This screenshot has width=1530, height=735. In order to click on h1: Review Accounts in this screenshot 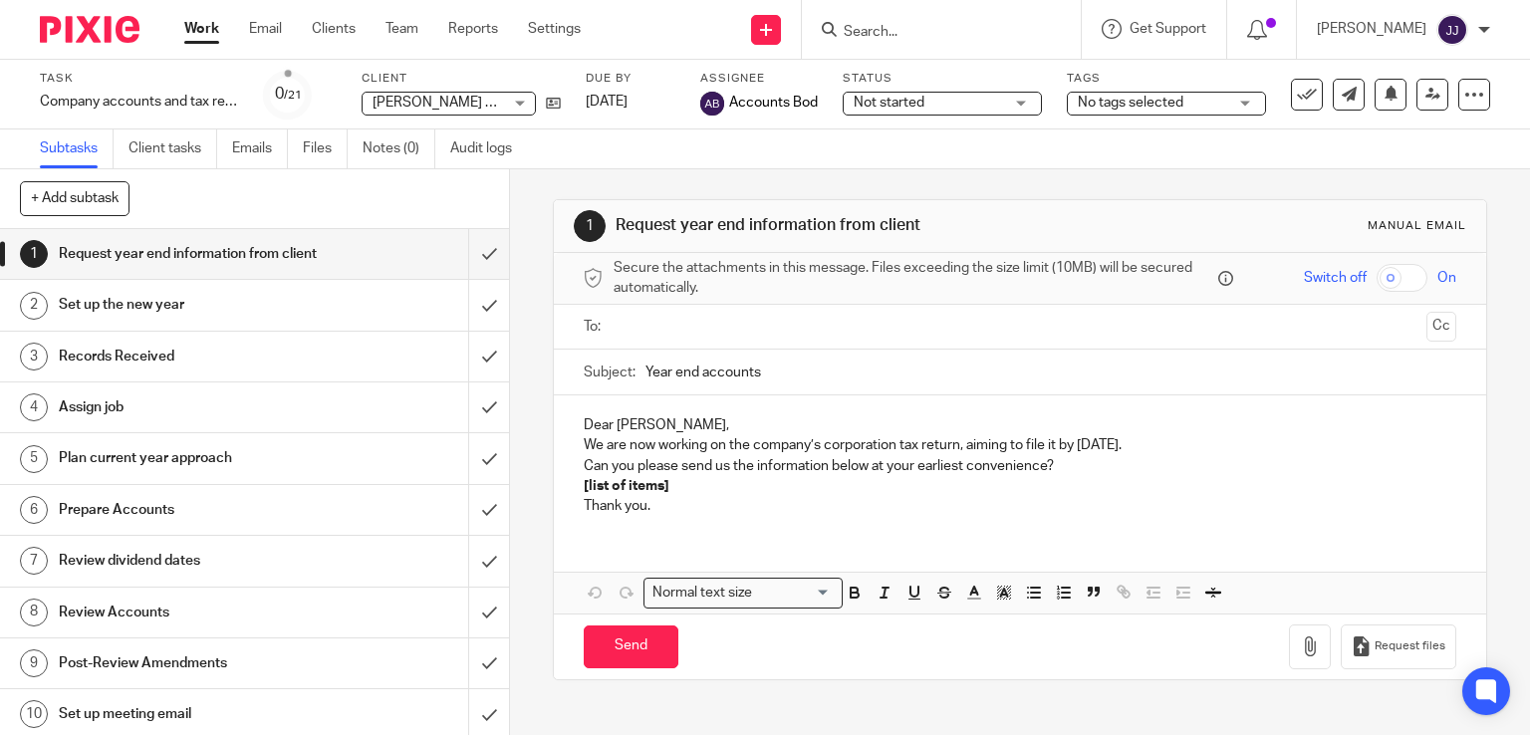, I will do `click(188, 613)`.